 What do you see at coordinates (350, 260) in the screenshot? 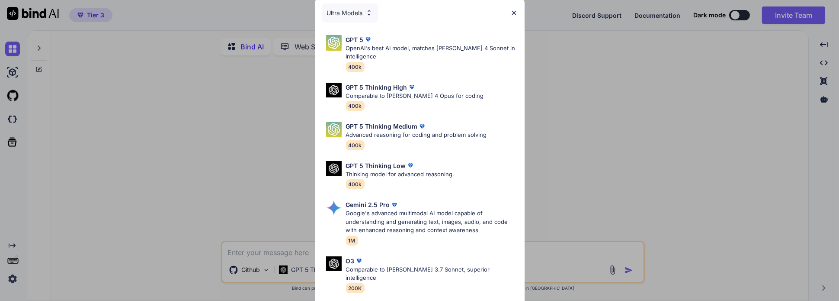
I see `p: O3` at bounding box center [350, 260].